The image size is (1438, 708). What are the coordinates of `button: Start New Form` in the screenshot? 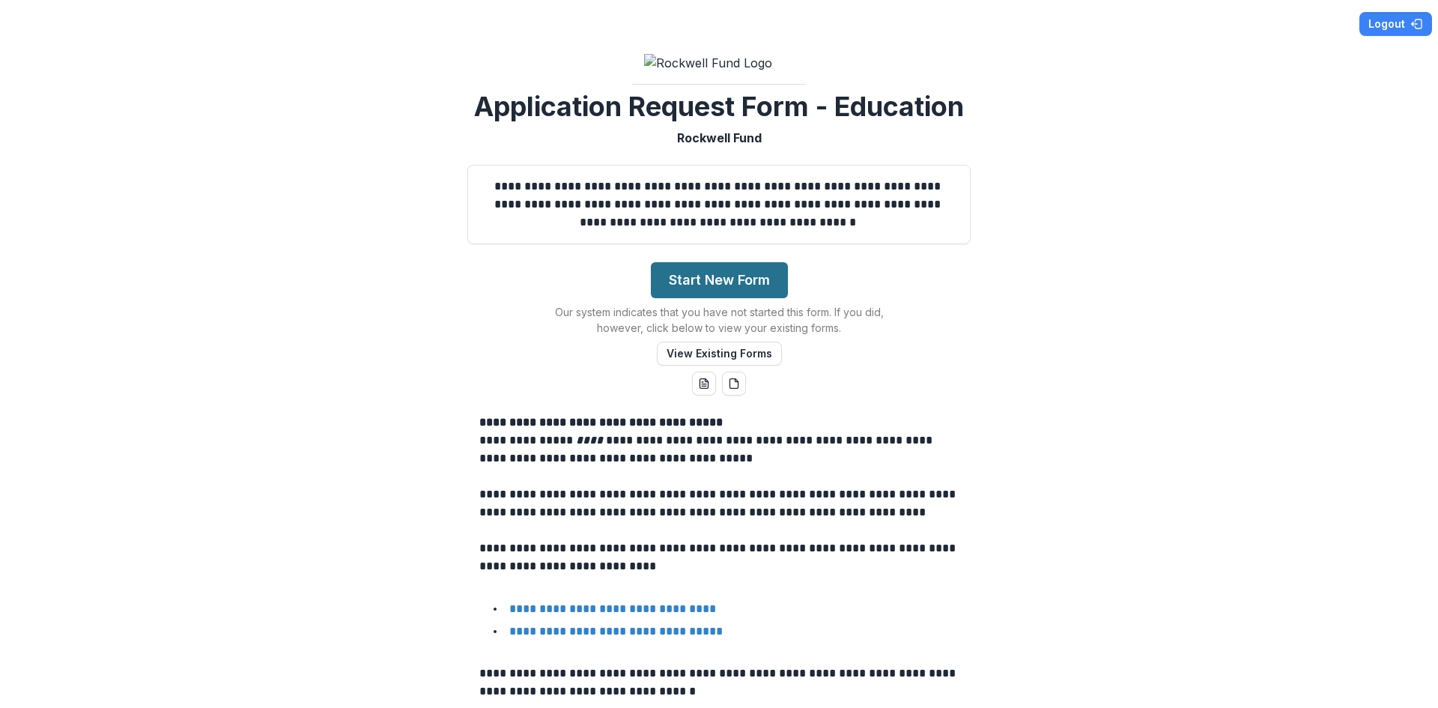 It's located at (719, 280).